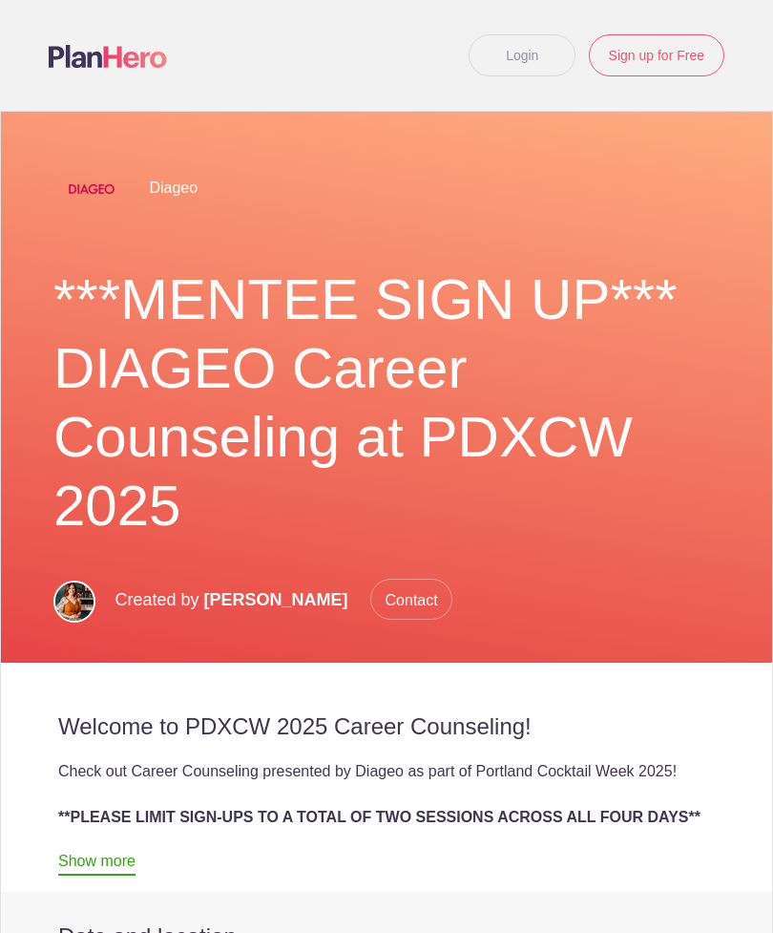 The width and height of the screenshot is (773, 933). I want to click on img: Logo main planhero, so click(108, 56).